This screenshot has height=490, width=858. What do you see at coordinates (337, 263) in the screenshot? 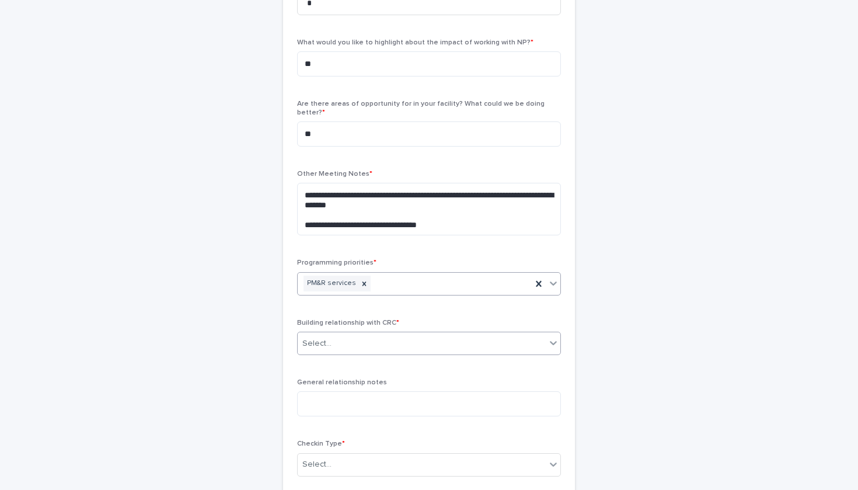
I see `span: Programming priorities` at bounding box center [337, 263].